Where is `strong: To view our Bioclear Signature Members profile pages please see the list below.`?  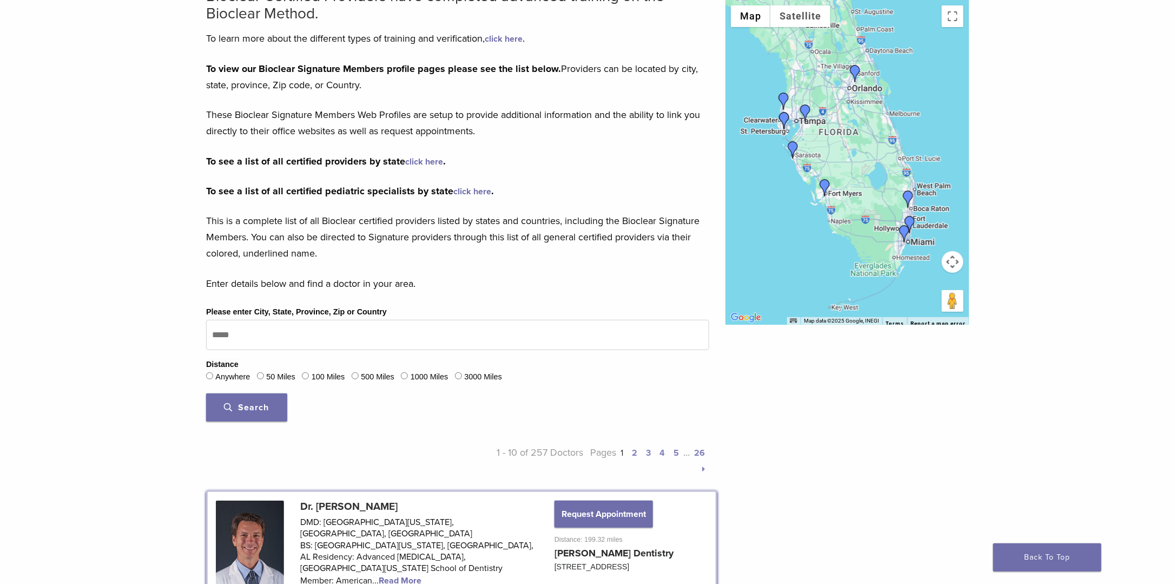
strong: To view our Bioclear Signature Members profile pages please see the list below. is located at coordinates (384, 69).